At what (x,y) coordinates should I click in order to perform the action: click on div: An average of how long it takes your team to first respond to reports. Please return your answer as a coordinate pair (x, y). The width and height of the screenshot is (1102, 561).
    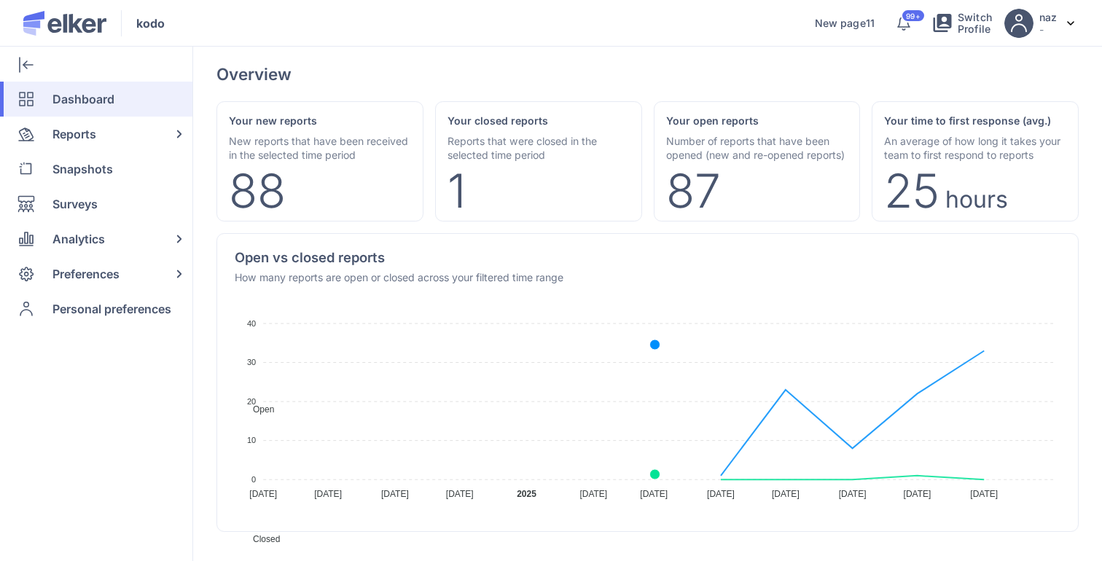
    Looking at the image, I should click on (975, 148).